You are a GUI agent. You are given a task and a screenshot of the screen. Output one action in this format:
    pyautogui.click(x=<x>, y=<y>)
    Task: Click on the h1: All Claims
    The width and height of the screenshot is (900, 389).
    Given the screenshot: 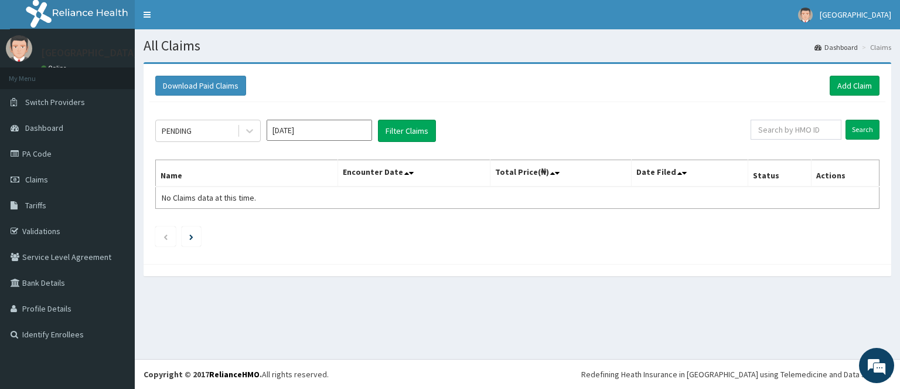 What is the action you would take?
    pyautogui.click(x=518, y=46)
    